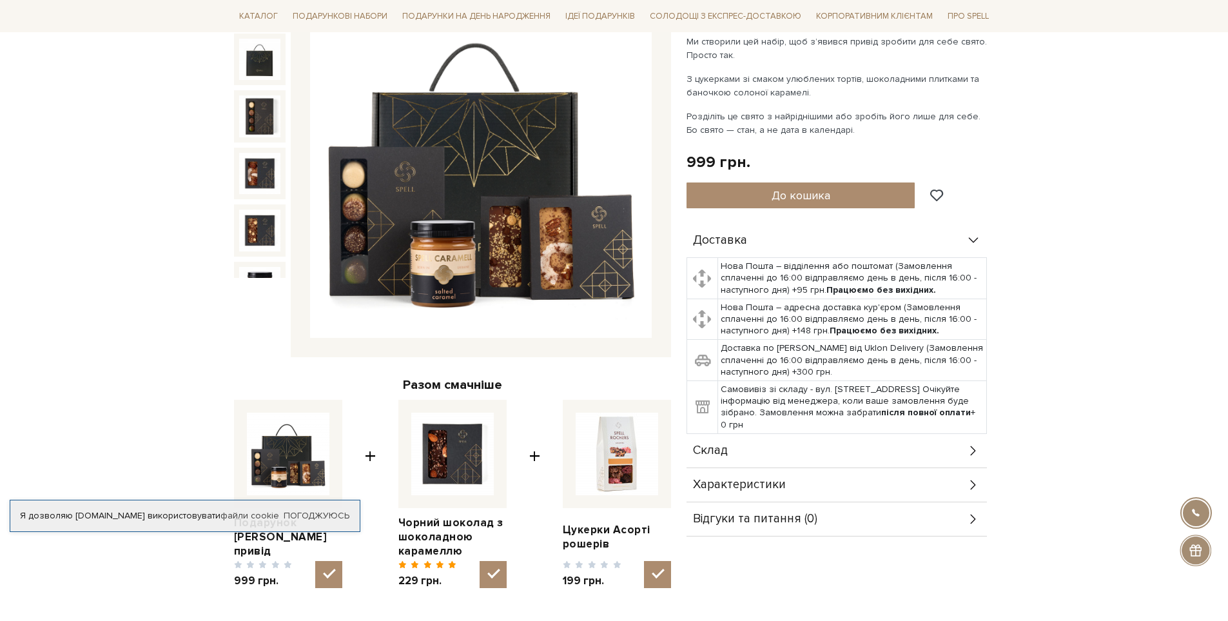 This screenshot has height=621, width=1228. What do you see at coordinates (837, 123) in the screenshot?
I see `p: Розділіть це свято з найріднішими або зробіть його лише для себе. Бо свято — стан, а не дата в ка...` at bounding box center [837, 123].